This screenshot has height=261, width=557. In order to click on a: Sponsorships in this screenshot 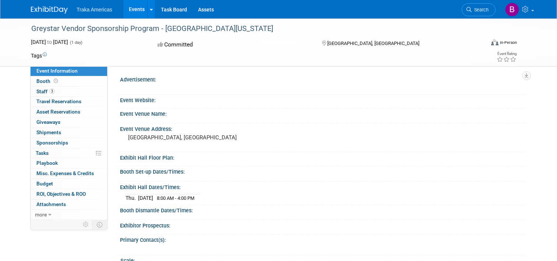, I will do `click(69, 142)`.